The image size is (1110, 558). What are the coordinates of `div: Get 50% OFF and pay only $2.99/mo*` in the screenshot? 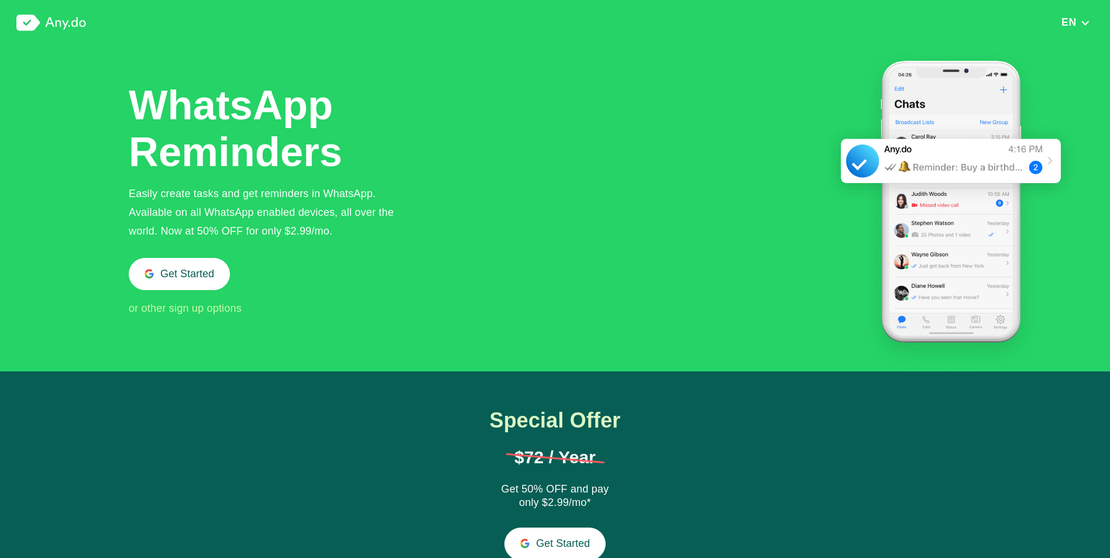 It's located at (555, 497).